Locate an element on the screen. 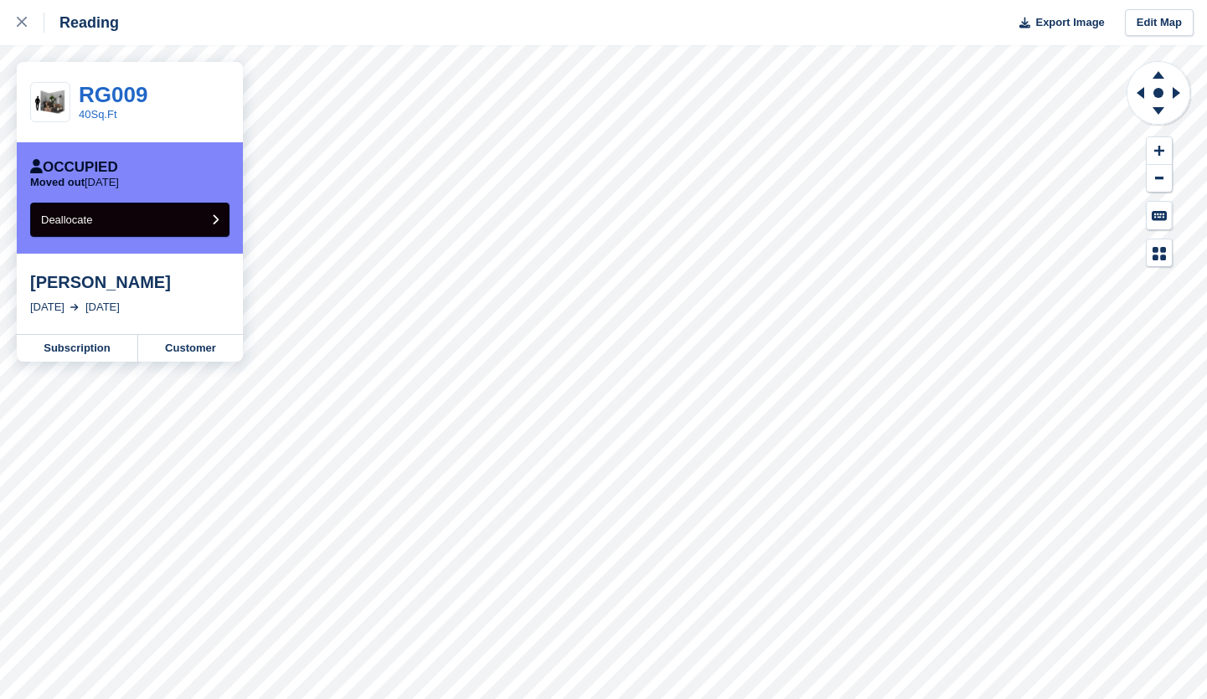  button: Zoom In is located at coordinates (1159, 151).